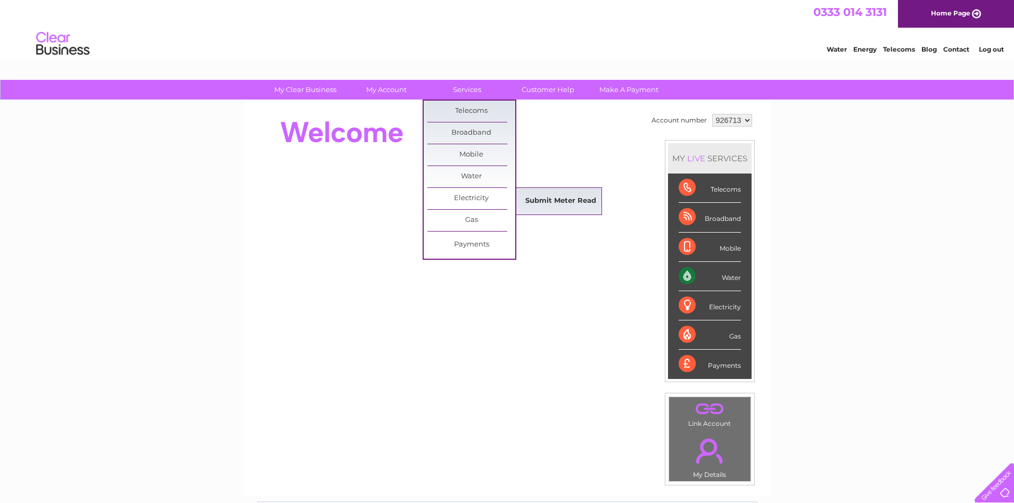  What do you see at coordinates (850, 12) in the screenshot?
I see `a: 0333 014 3131` at bounding box center [850, 12].